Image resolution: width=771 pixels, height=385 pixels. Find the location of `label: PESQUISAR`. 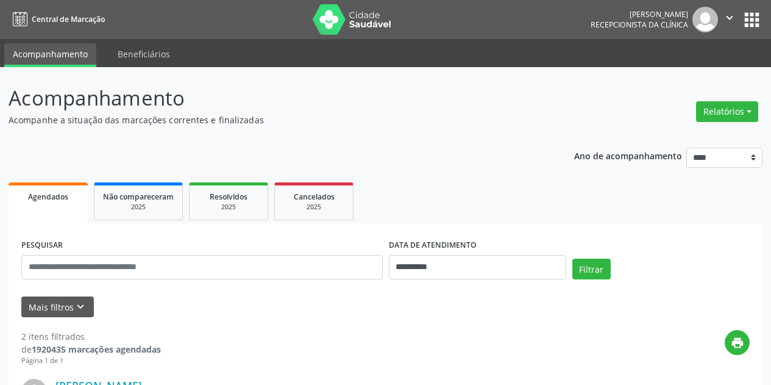

label: PESQUISAR is located at coordinates (42, 245).